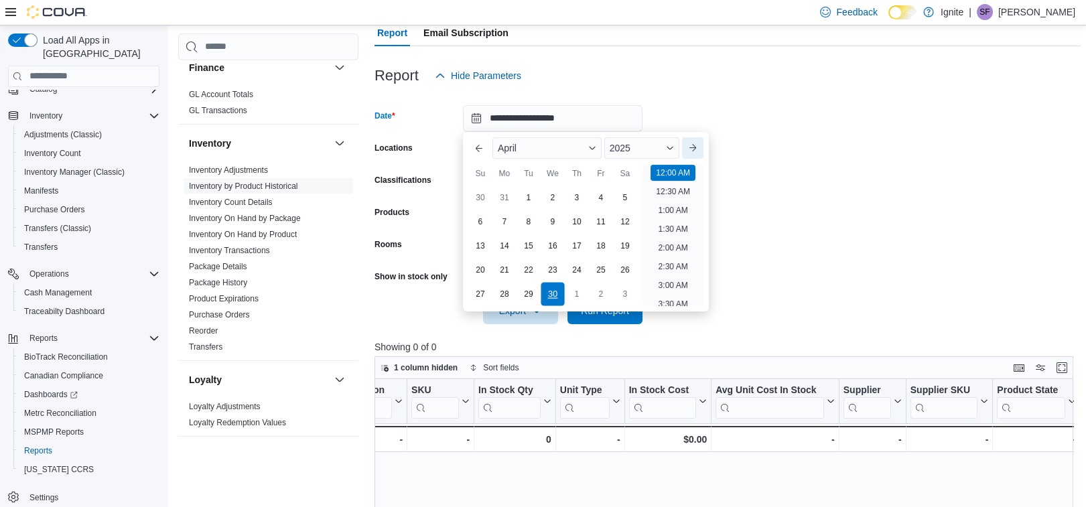 The height and width of the screenshot is (507, 1086). I want to click on a: MSPMP Reports, so click(54, 432).